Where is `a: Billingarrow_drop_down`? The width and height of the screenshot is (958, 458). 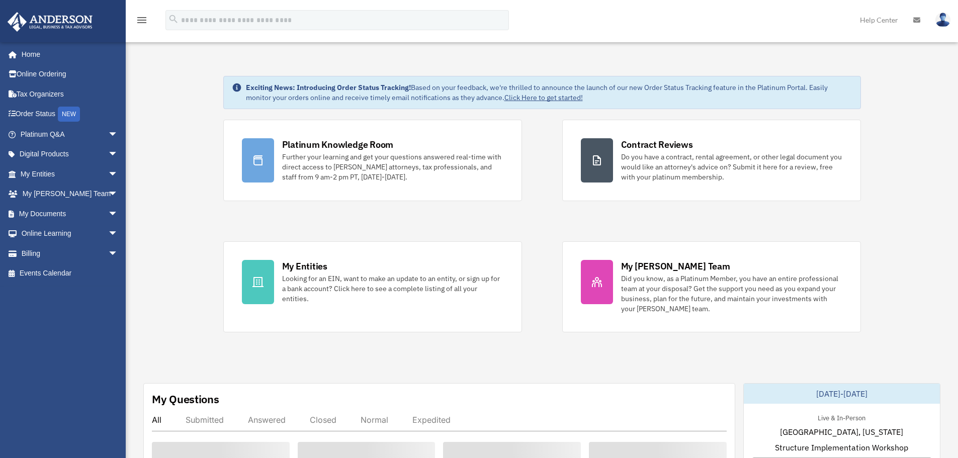 a: Billingarrow_drop_down is located at coordinates (70, 253).